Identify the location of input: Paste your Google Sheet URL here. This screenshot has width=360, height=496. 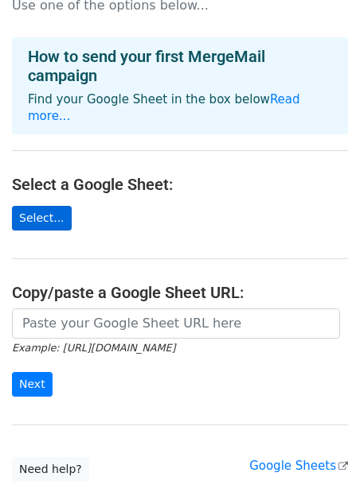
(176, 324).